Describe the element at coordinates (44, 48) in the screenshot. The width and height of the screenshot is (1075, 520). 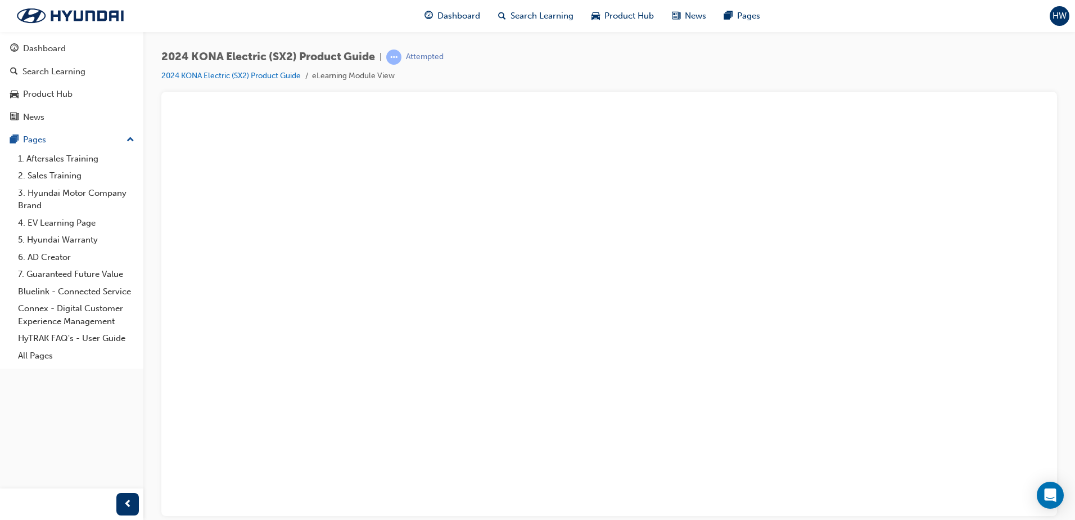
I see `div: Dashboard` at that location.